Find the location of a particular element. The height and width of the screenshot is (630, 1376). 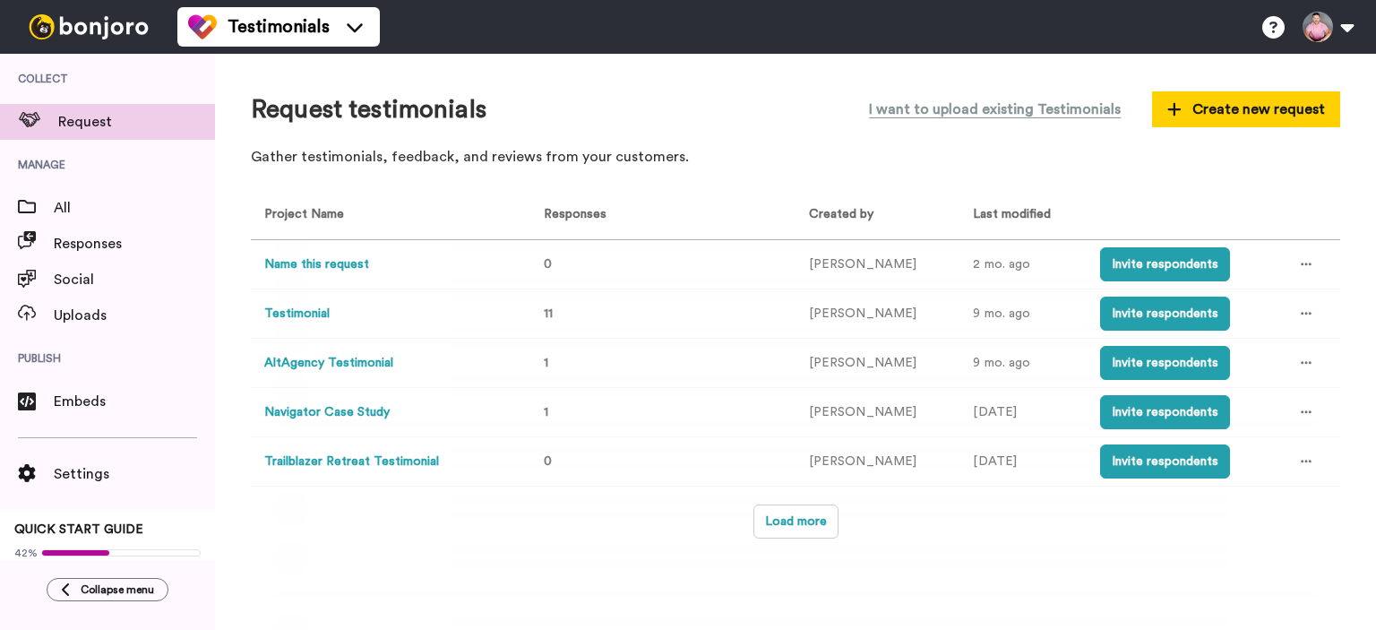

td: 2 mo. ago is located at coordinates (1022, 264).